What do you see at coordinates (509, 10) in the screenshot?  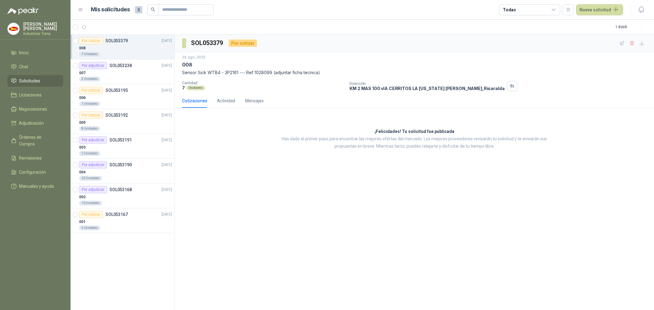 I see `div: Todas` at bounding box center [509, 10].